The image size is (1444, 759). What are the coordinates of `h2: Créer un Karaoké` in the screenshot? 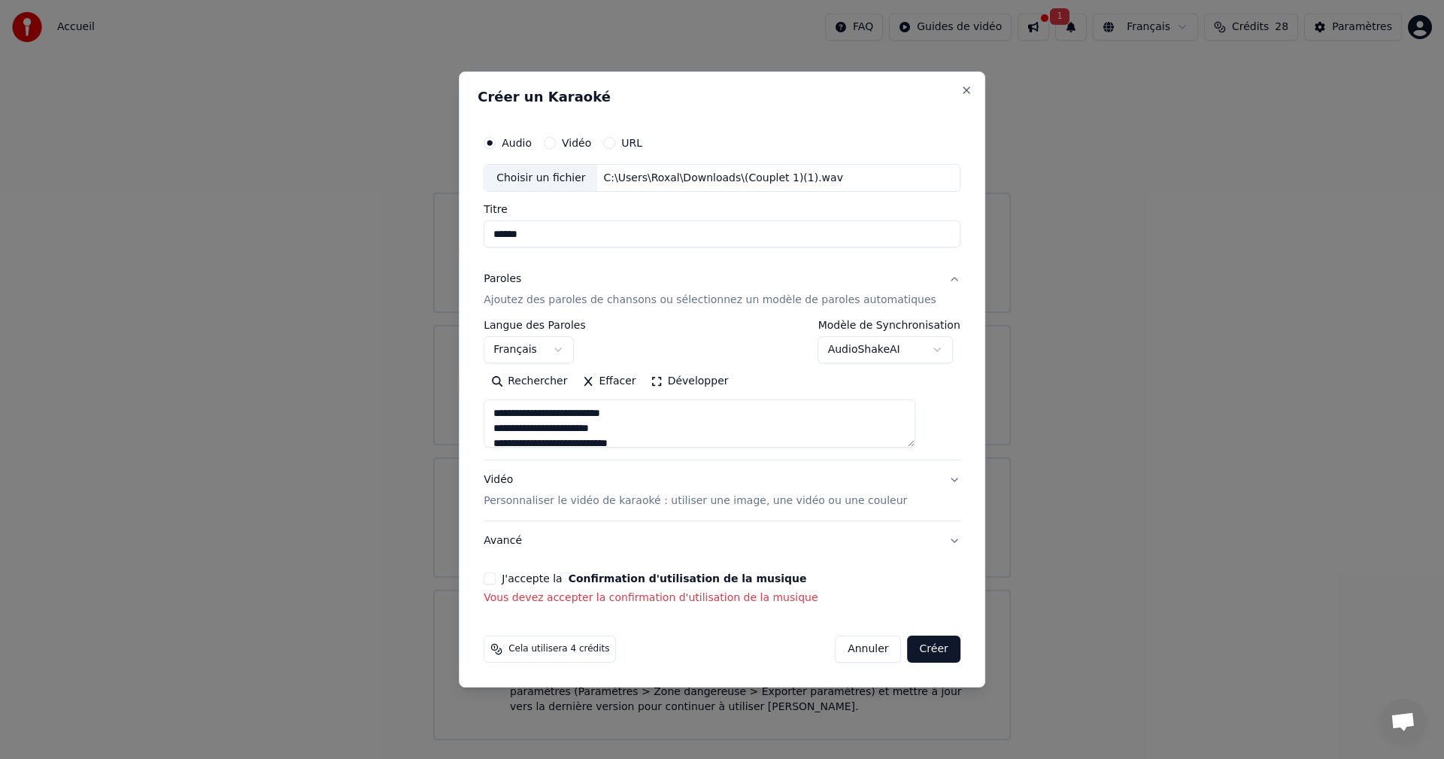 It's located at (722, 97).